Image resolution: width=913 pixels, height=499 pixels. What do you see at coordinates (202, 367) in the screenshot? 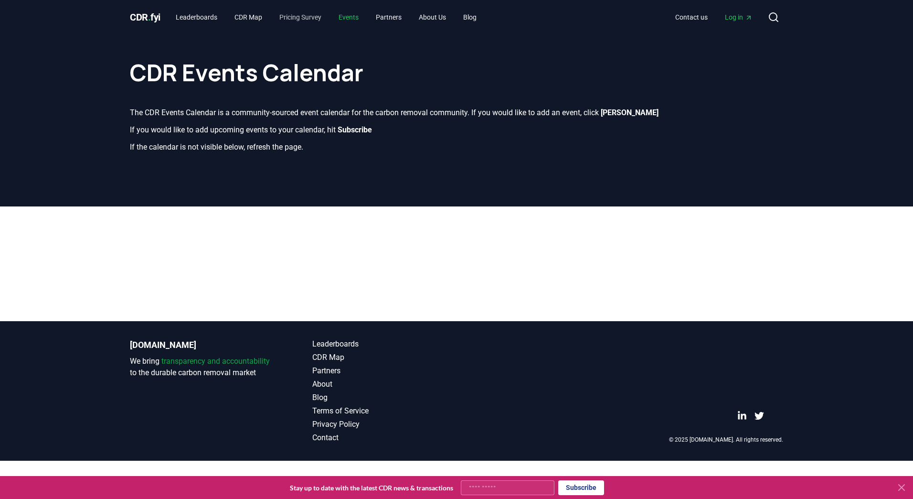
I see `p: We bring to the durable carbon removal market` at bounding box center [202, 367].